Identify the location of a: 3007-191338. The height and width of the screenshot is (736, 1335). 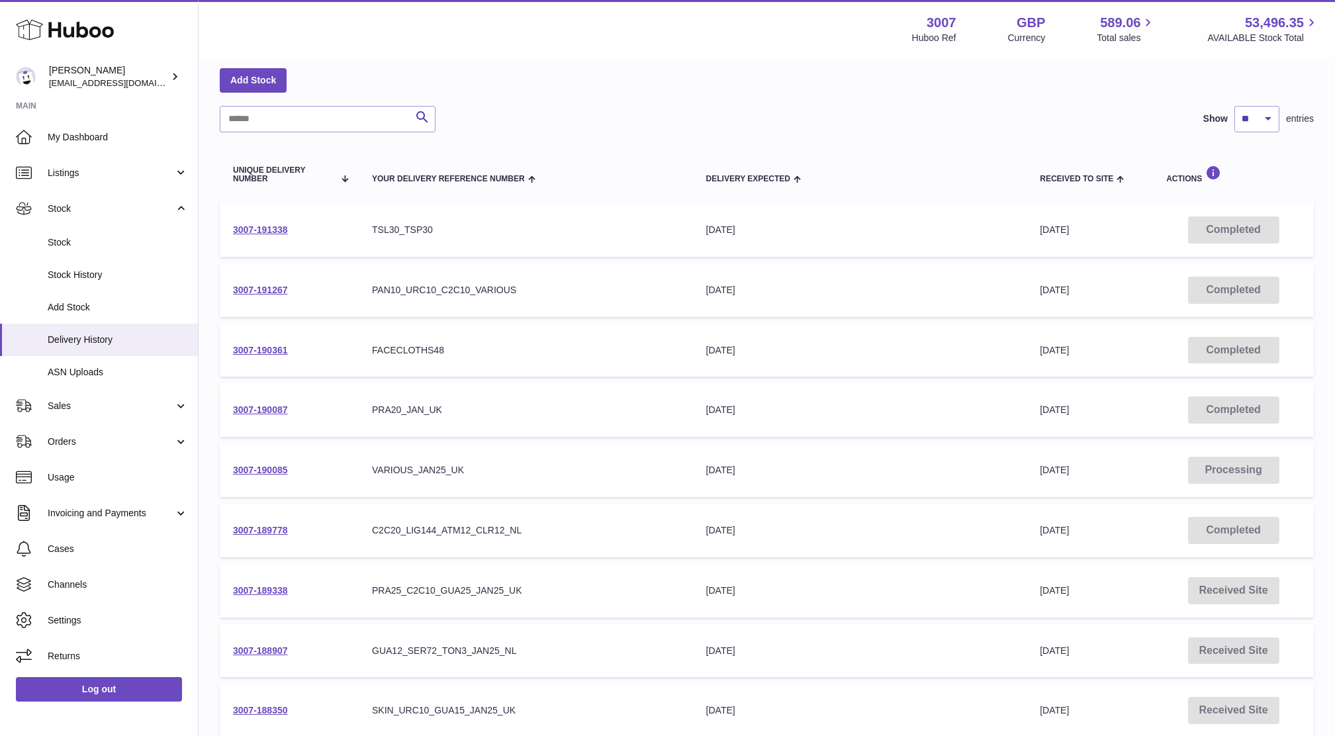
(260, 230).